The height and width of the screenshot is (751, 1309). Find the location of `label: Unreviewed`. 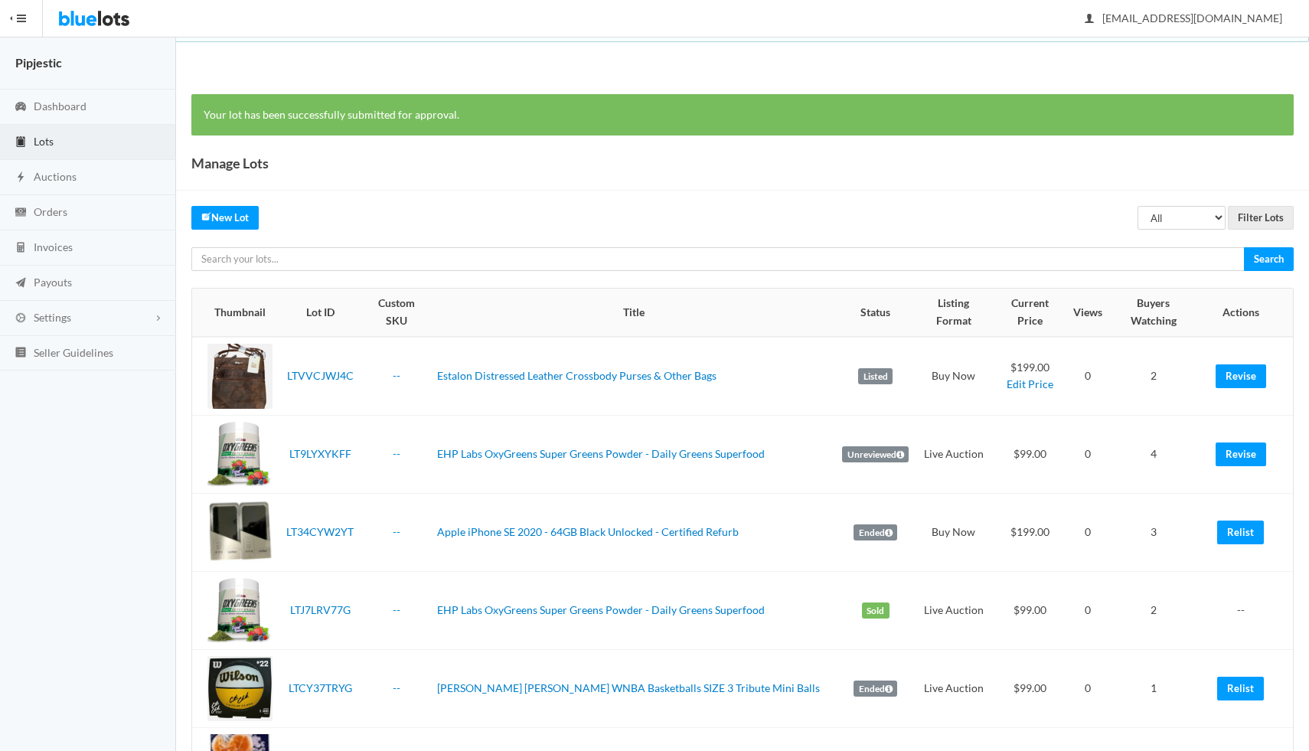

label: Unreviewed is located at coordinates (875, 455).